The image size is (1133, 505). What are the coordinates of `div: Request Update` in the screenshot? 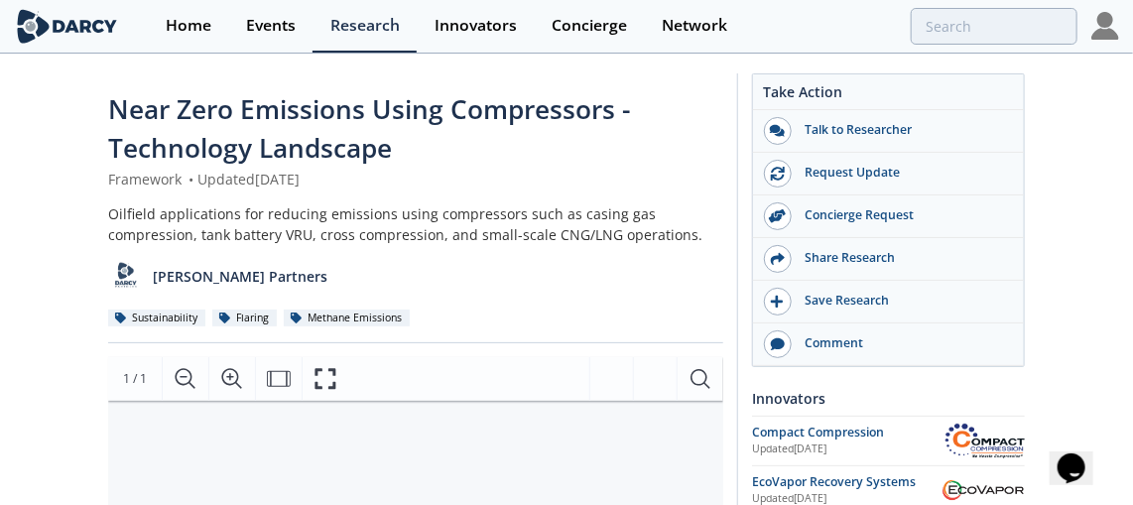 It's located at (903, 173).